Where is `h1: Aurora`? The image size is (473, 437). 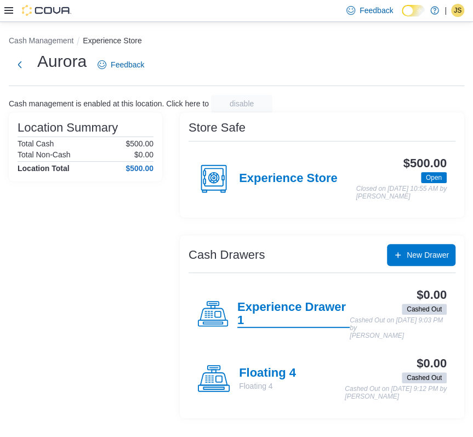
h1: Aurora is located at coordinates (62, 61).